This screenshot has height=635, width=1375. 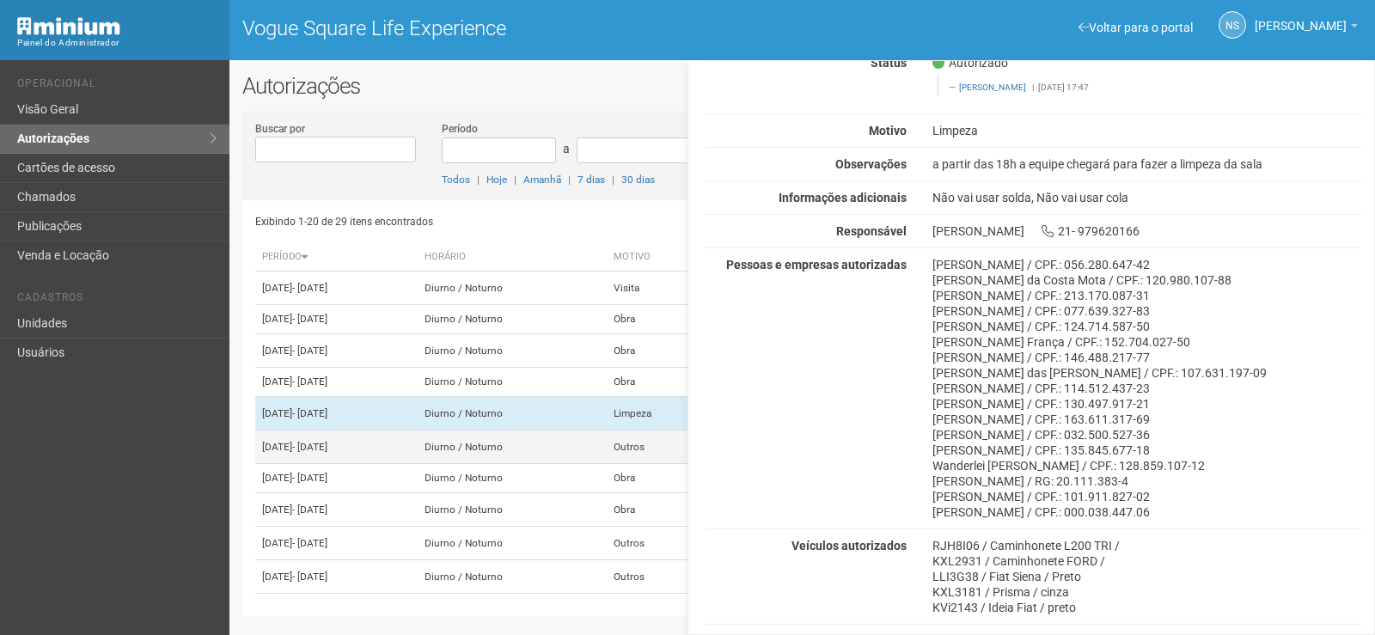 I want to click on img: Minium, so click(x=69, y=26).